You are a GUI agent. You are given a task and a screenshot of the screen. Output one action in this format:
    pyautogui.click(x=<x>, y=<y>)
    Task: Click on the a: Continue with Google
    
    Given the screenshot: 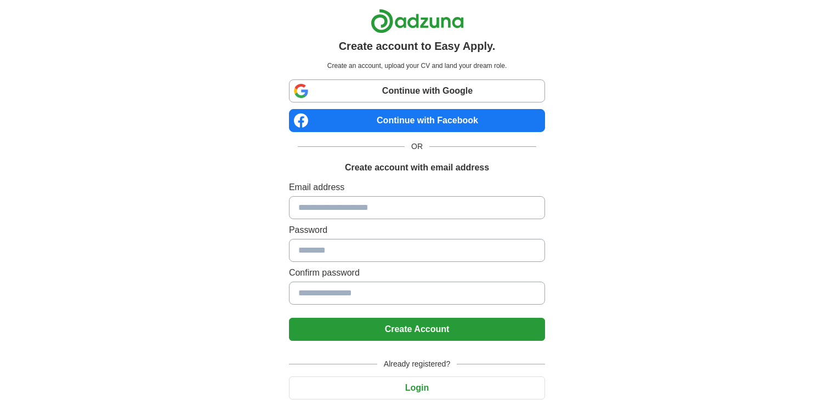 What is the action you would take?
    pyautogui.click(x=417, y=91)
    